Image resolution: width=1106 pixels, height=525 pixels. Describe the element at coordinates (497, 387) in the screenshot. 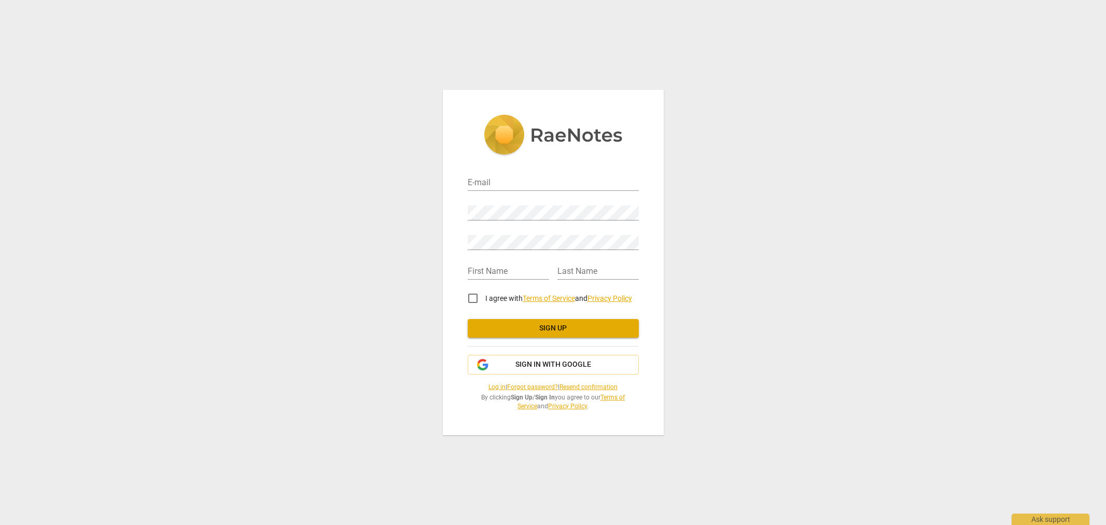

I see `a: Log in` at that location.